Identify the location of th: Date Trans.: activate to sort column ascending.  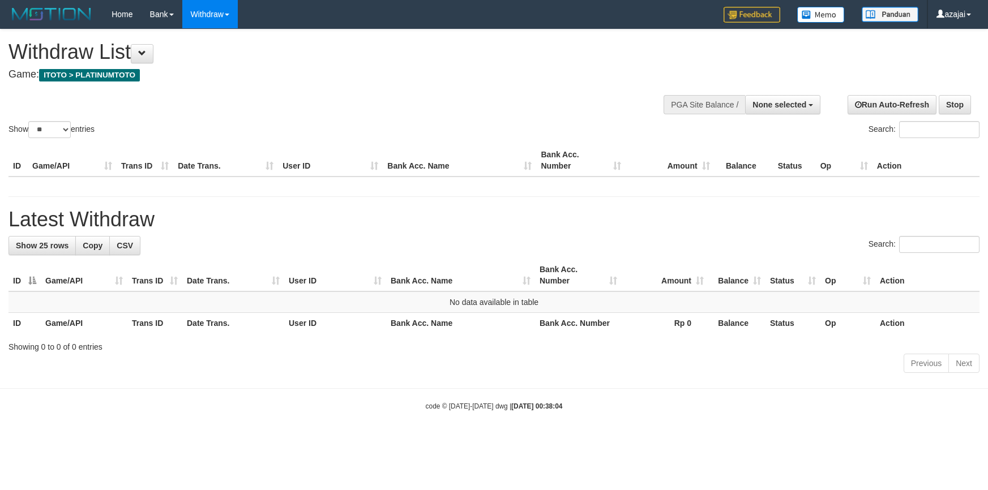
(233, 275).